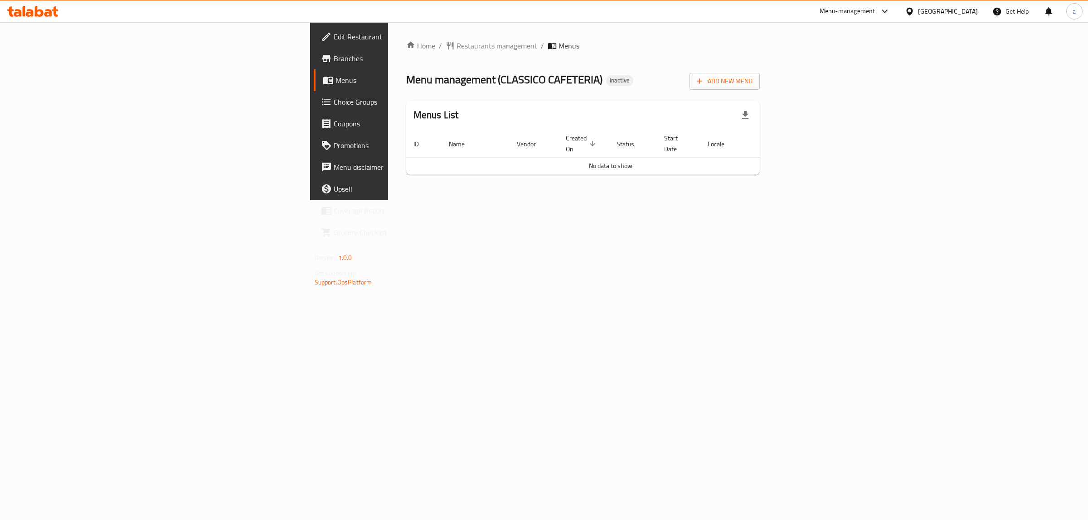 Image resolution: width=1088 pixels, height=520 pixels. Describe the element at coordinates (724, 81) in the screenshot. I see `button: Add New Menu` at that location.